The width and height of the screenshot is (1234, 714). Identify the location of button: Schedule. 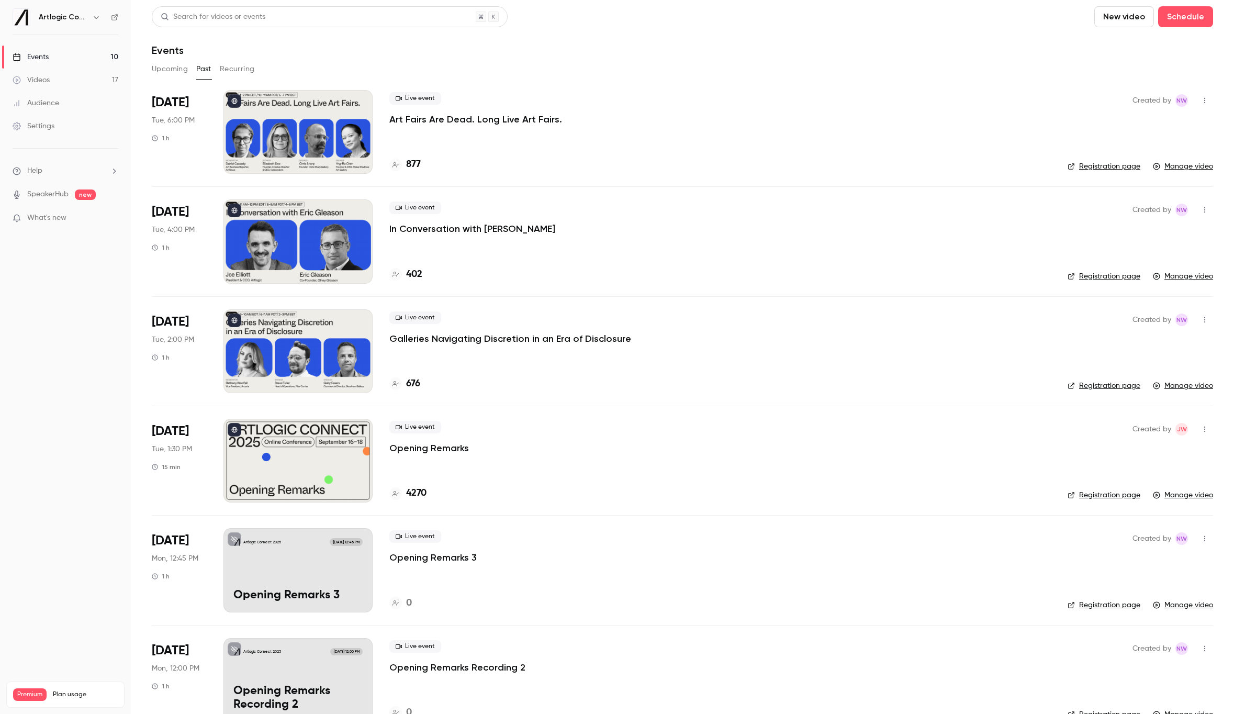
(1185, 17).